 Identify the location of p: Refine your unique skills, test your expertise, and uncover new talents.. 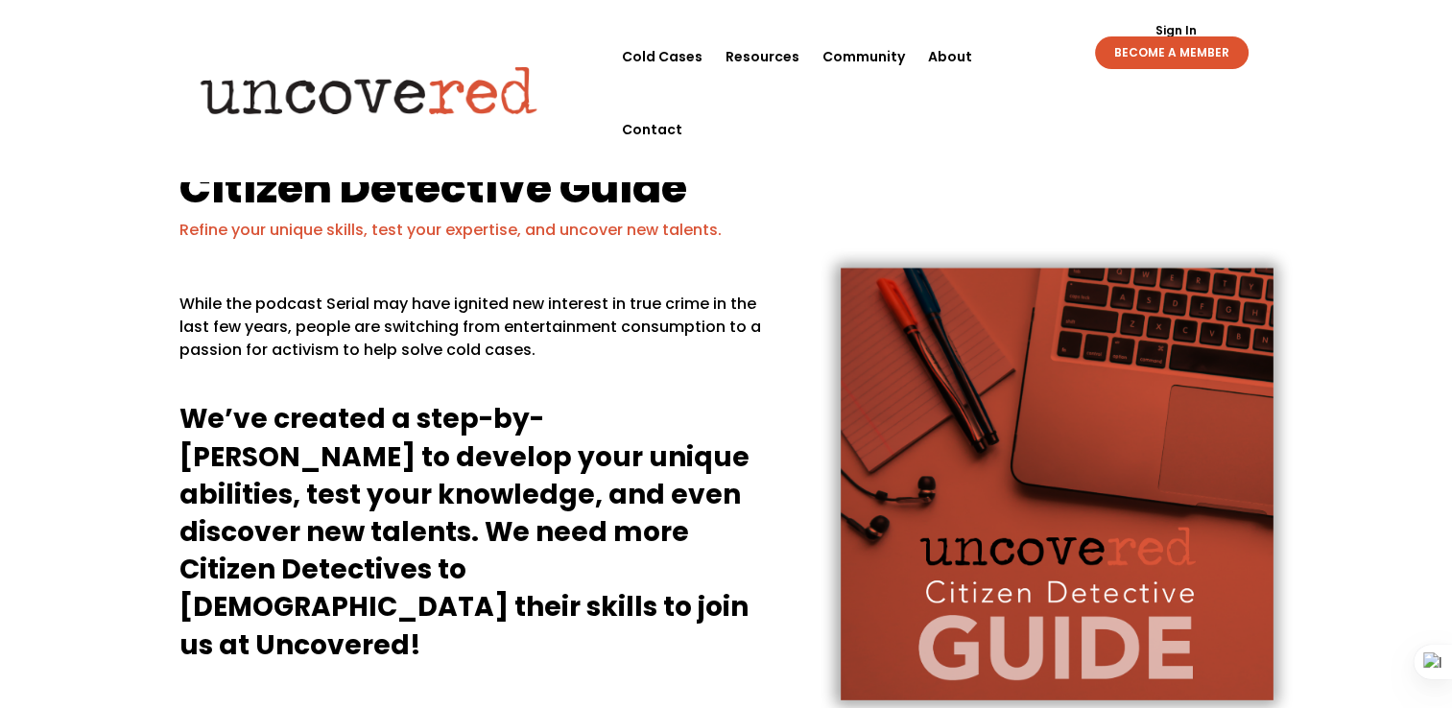
(727, 230).